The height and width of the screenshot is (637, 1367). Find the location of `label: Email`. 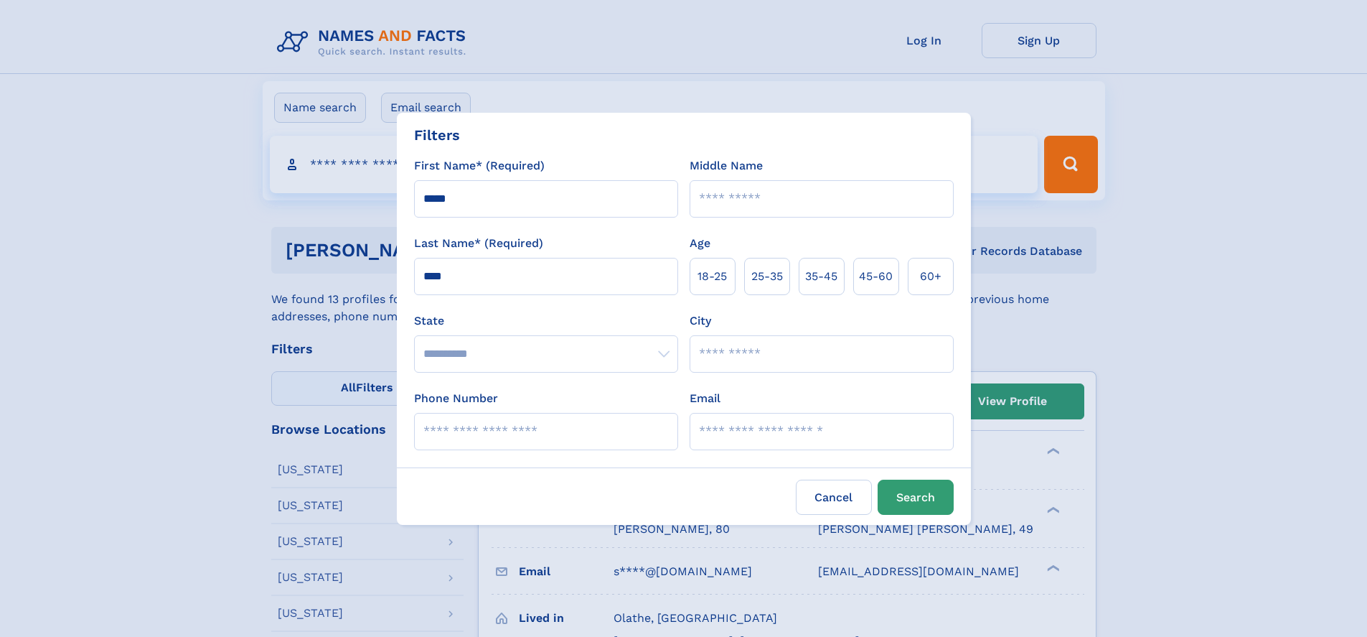

label: Email is located at coordinates (705, 398).